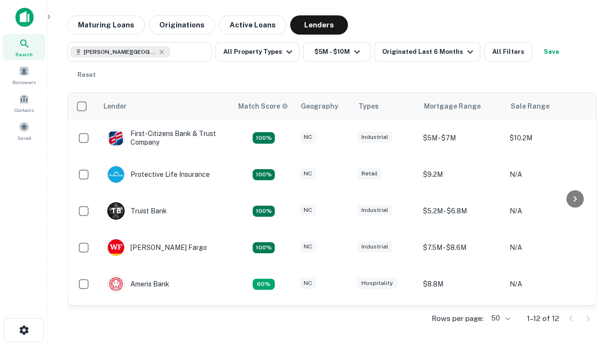 Image resolution: width=616 pixels, height=346 pixels. I want to click on div: Originated Last 6 Months, so click(429, 52).